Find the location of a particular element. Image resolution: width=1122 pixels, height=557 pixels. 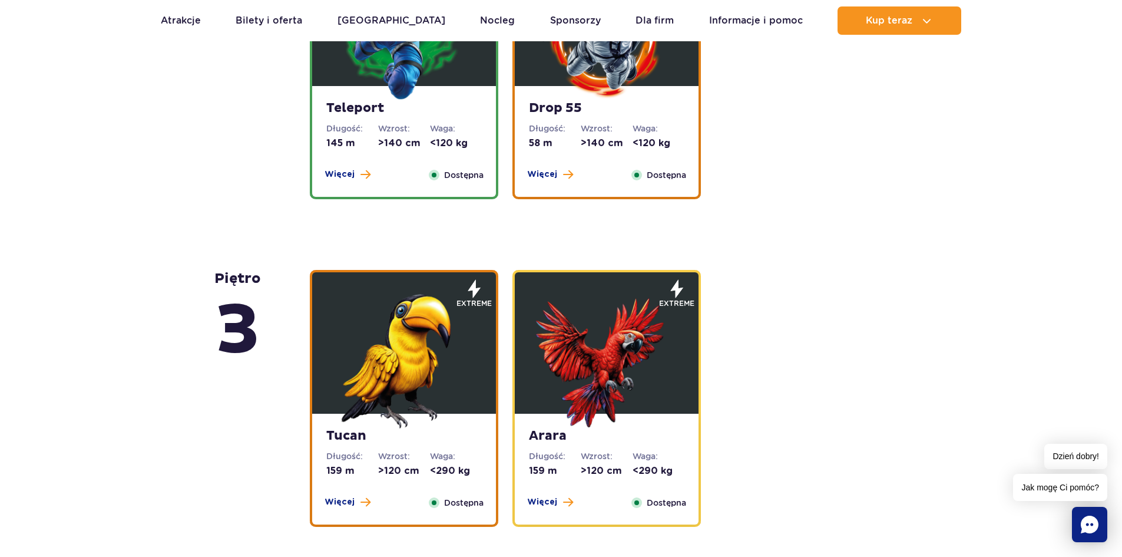

a: Sponsorzy is located at coordinates (576, 21).